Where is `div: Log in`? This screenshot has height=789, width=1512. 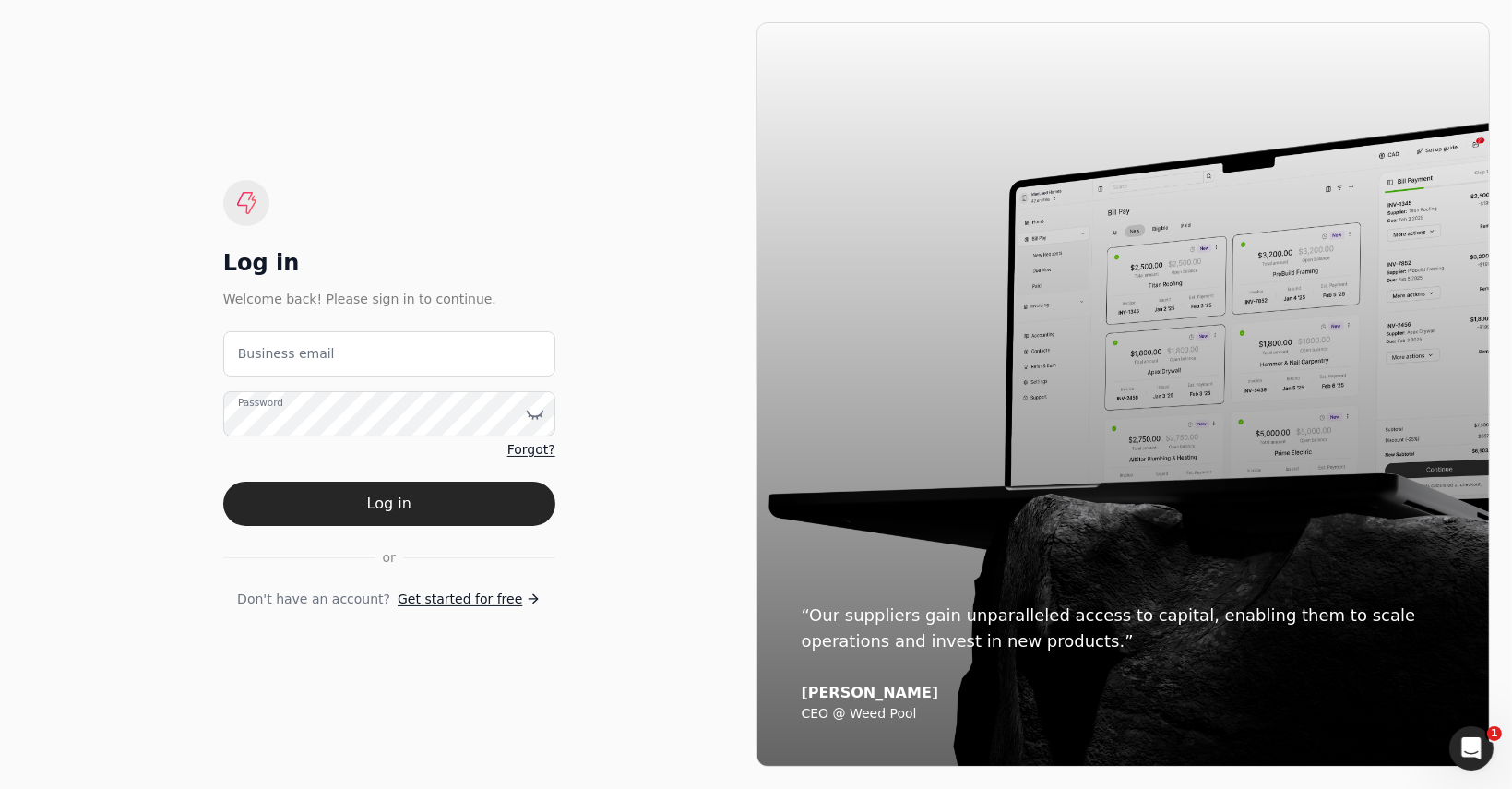 div: Log in is located at coordinates (390, 263).